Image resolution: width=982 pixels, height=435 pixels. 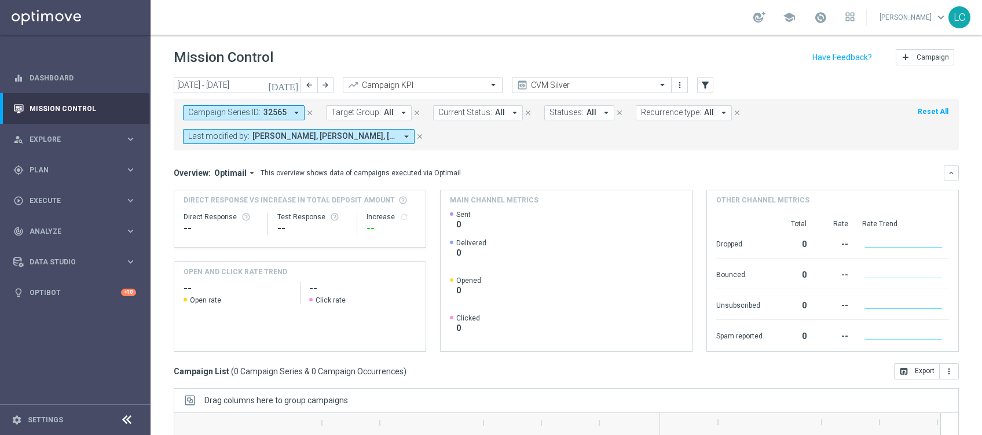 I want to click on h4: Main channel metrics, so click(x=494, y=200).